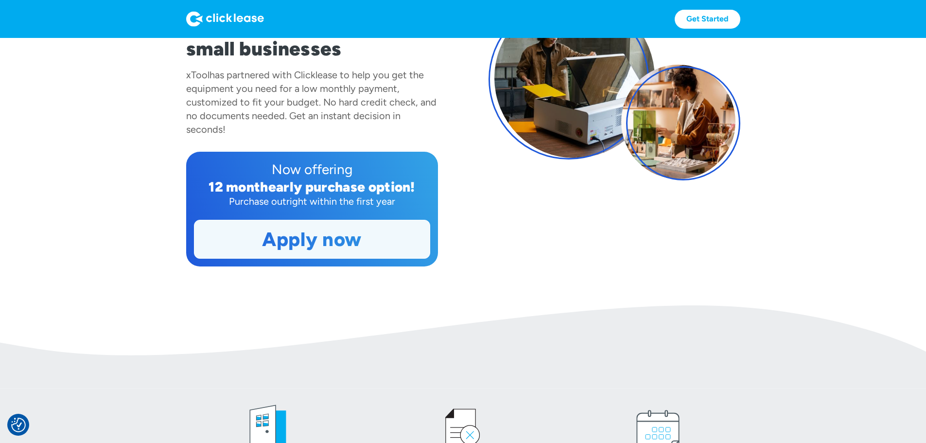  What do you see at coordinates (312, 239) in the screenshot?
I see `a: Apply now` at bounding box center [312, 239].